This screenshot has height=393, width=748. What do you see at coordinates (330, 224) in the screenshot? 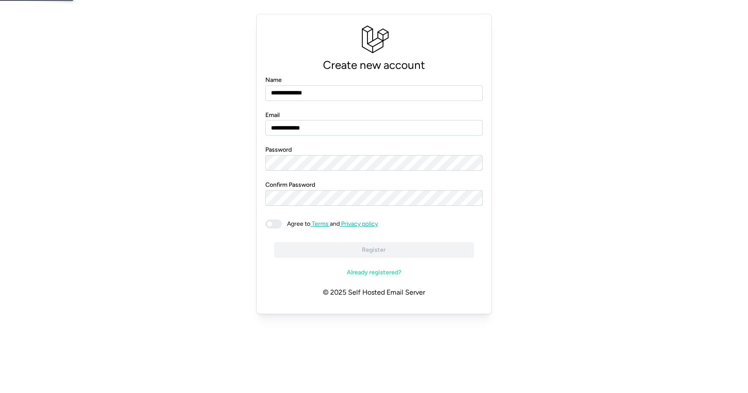
I see `span: and` at bounding box center [330, 224].